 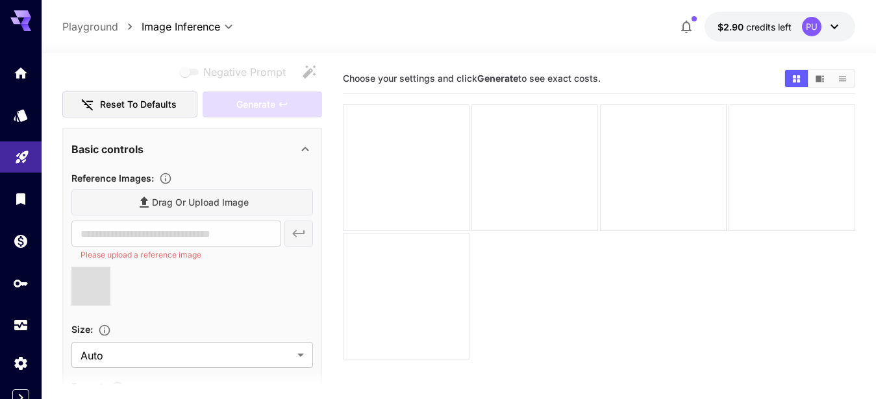 What do you see at coordinates (130, 105) in the screenshot?
I see `button: Reset to defaults` at bounding box center [130, 105].